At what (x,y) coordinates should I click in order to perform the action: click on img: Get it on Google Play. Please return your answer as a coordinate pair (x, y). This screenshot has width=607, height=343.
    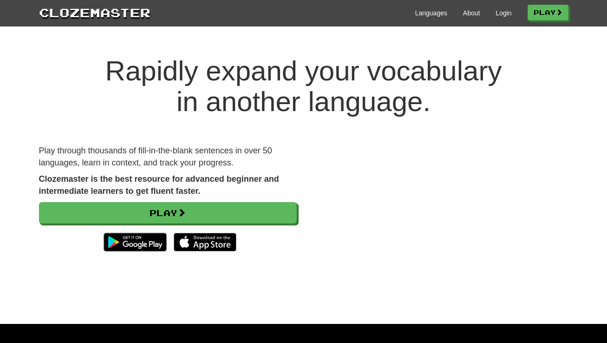
    Looking at the image, I should click on (135, 242).